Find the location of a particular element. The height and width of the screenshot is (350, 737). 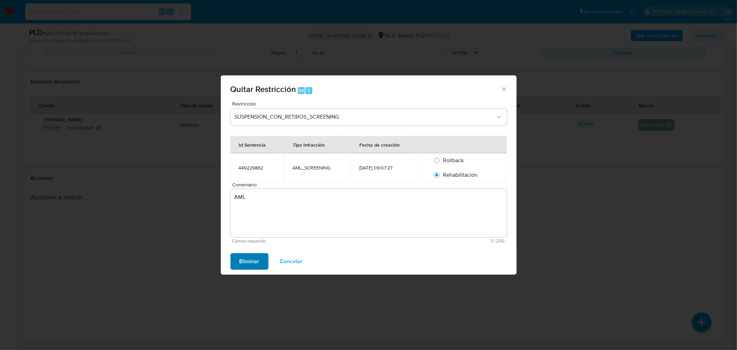

button: Cancelar is located at coordinates (291, 261).